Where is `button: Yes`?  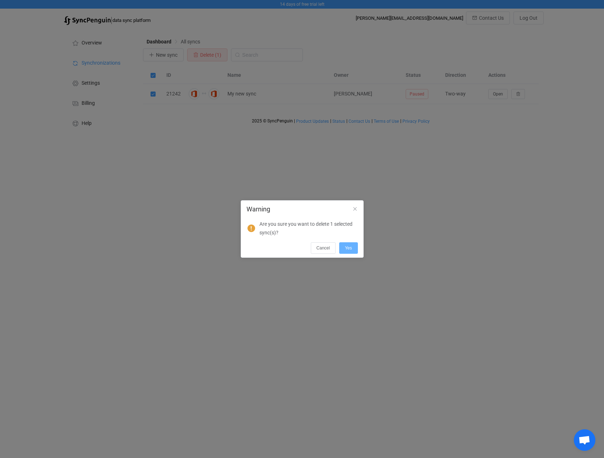
button: Yes is located at coordinates (348, 248).